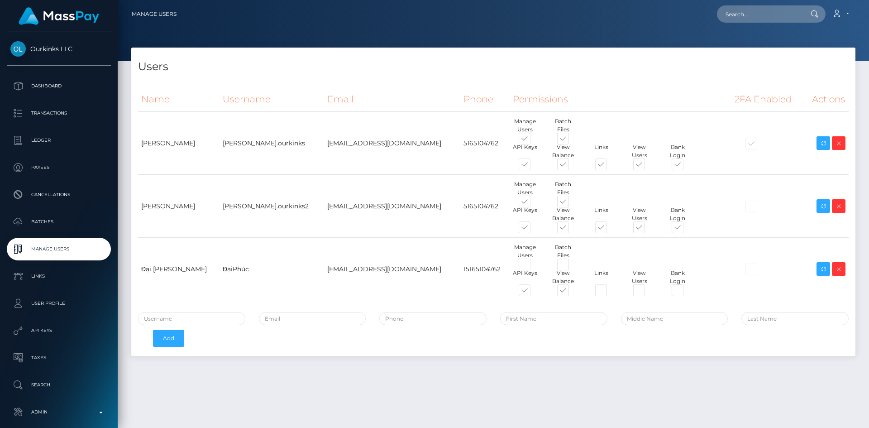 This screenshot has width=869, height=428. I want to click on a: User Profile, so click(59, 303).